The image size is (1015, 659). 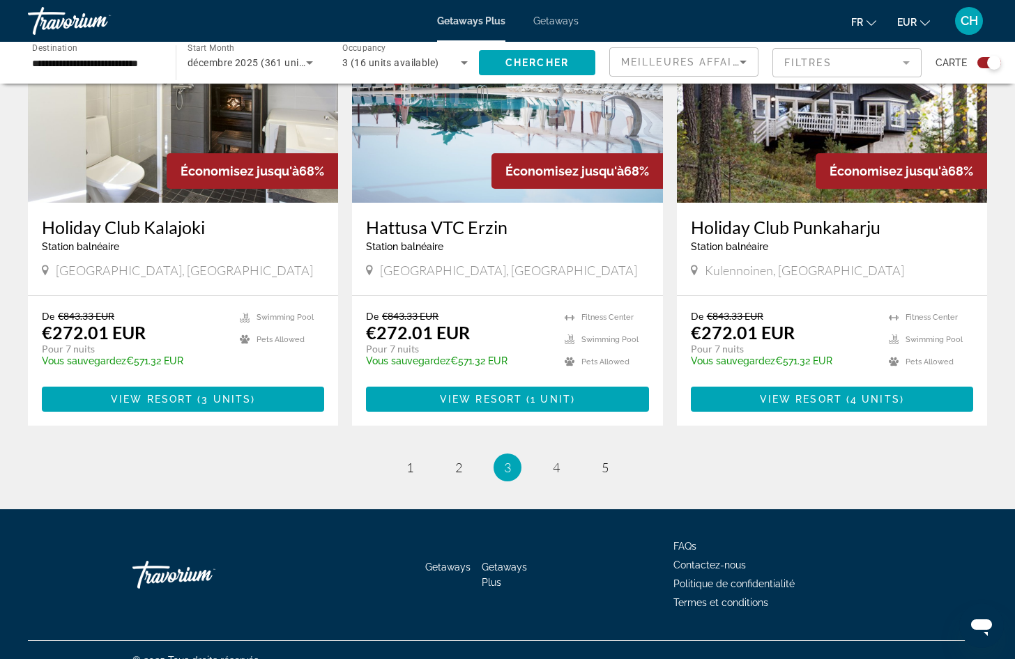 I want to click on span: 3 (16 units available), so click(x=390, y=63).